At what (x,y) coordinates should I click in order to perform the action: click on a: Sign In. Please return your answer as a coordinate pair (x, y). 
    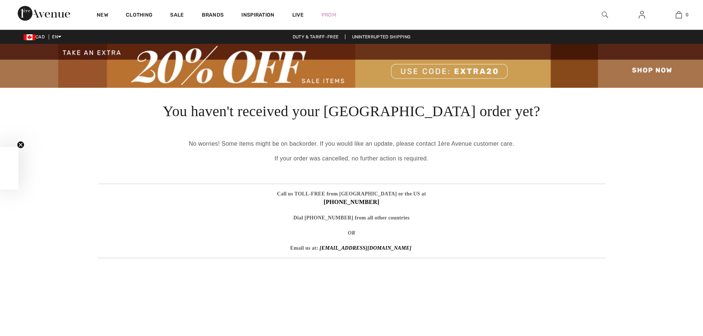
    Looking at the image, I should click on (642, 15).